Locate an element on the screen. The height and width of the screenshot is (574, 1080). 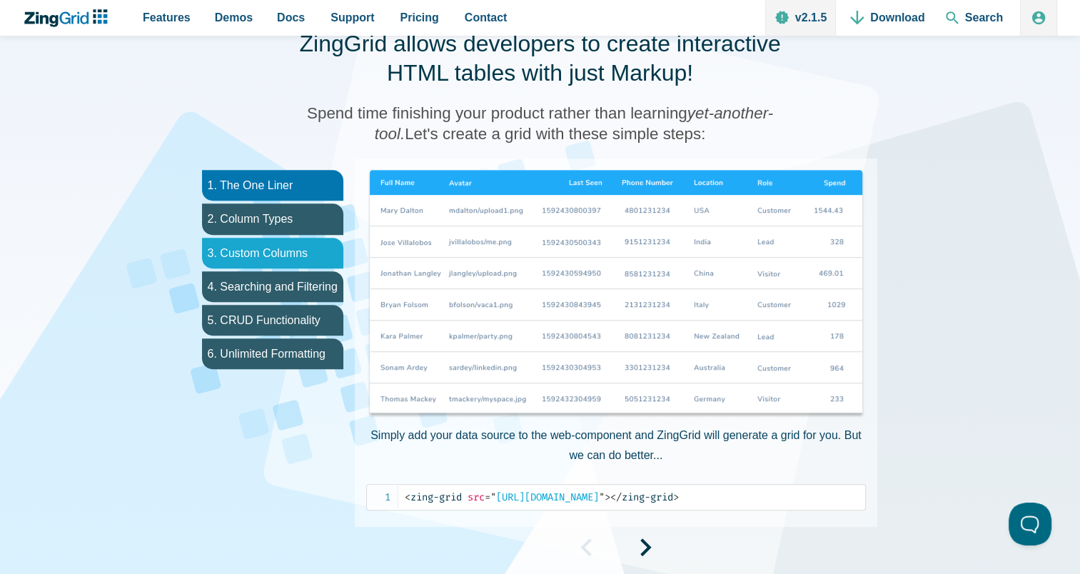
span: Docs is located at coordinates (291, 17).